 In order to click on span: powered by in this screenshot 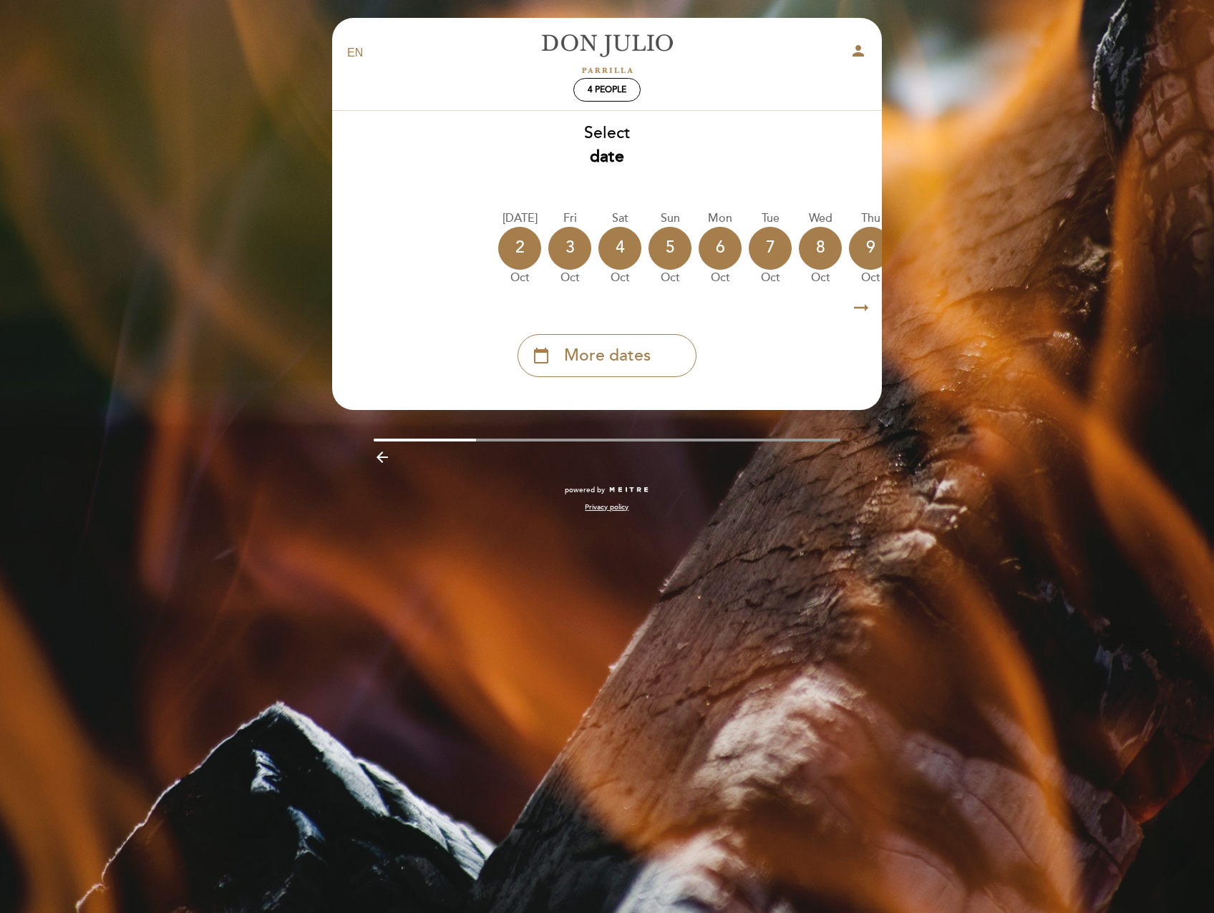, I will do `click(585, 490)`.